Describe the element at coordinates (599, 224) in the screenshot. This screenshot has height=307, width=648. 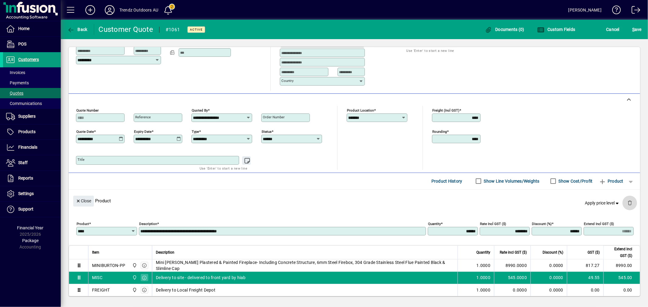
I see `mat-label: Extend incl GST ($)` at that location.